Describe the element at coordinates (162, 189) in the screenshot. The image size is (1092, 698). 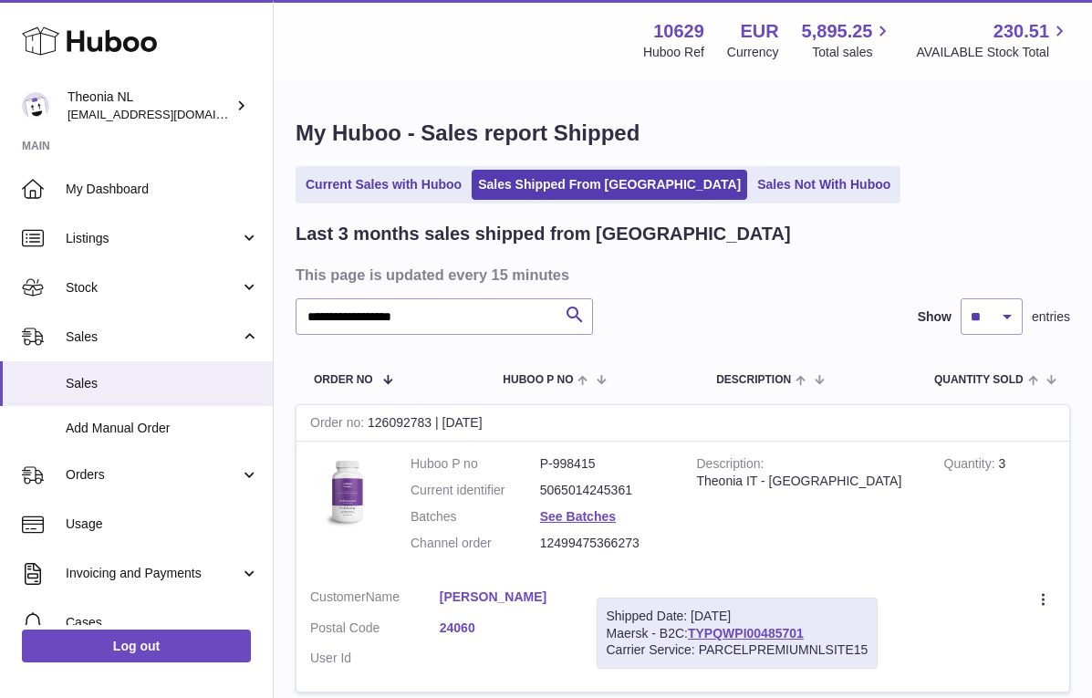
I see `span: My Dashboard` at that location.